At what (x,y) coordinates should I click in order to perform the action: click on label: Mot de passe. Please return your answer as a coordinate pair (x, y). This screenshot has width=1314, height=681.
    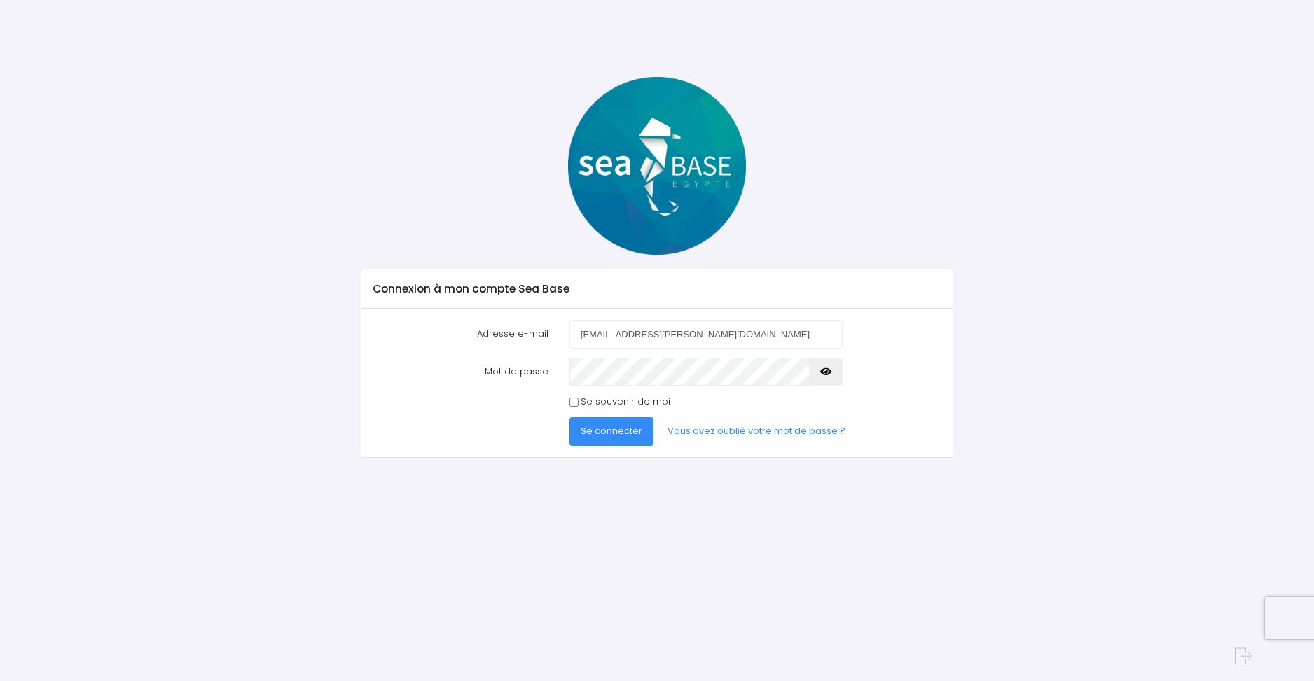
    Looking at the image, I should click on (461, 372).